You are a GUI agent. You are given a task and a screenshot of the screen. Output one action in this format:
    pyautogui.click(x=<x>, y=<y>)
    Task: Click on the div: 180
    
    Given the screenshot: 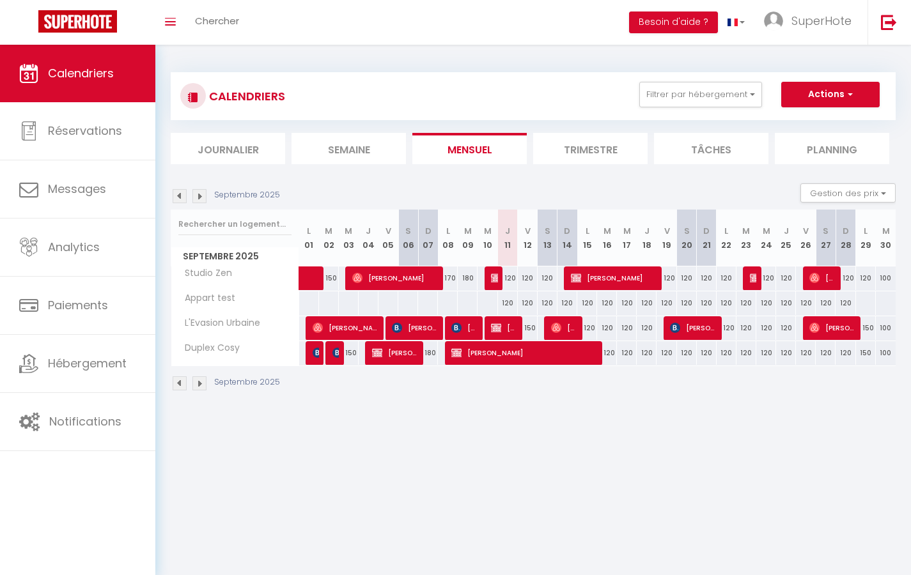 What is the action you would take?
    pyautogui.click(x=427, y=353)
    